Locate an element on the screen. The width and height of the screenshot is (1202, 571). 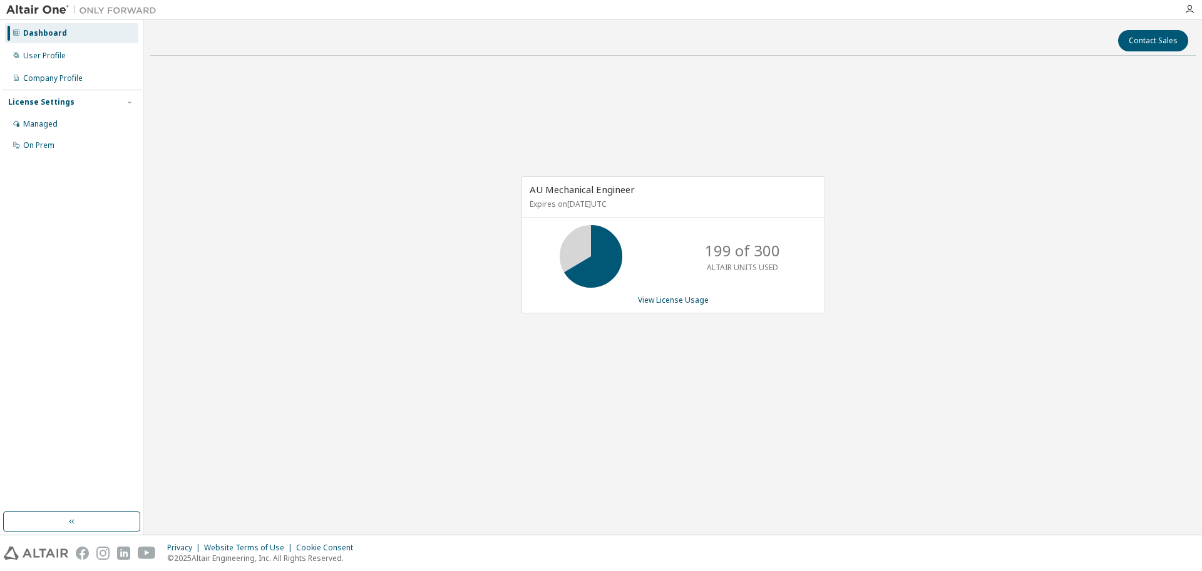
img: youtube.svg is located at coordinates (147, 552).